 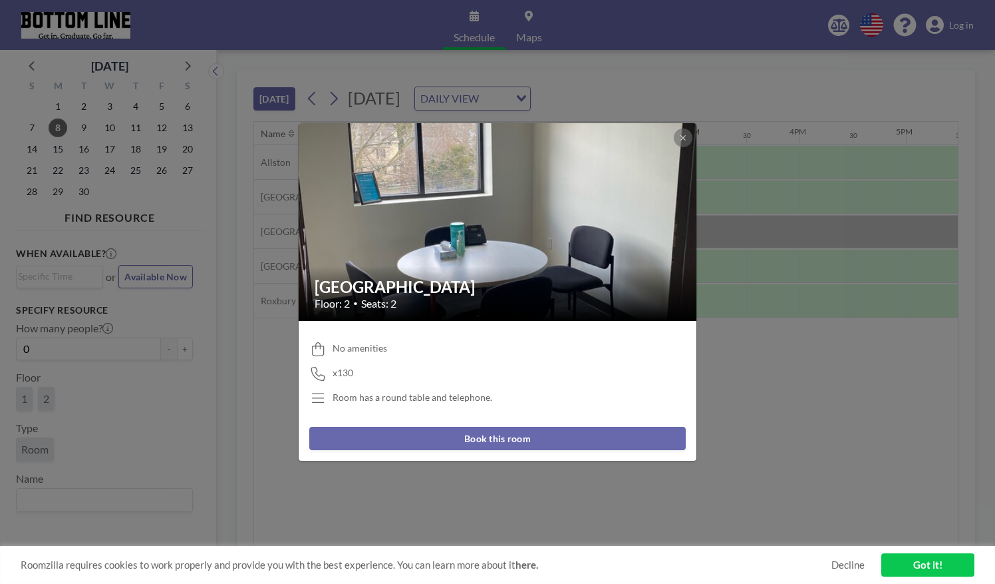 I want to click on span: No amenities, so click(x=360, y=348).